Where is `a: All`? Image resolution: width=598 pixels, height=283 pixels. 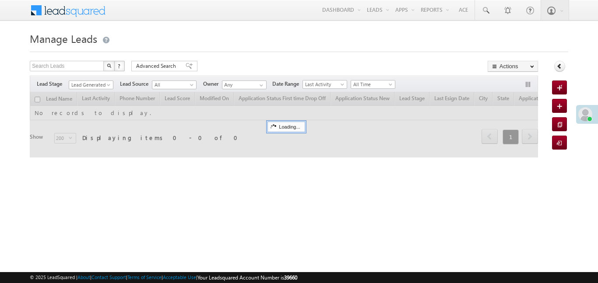
a: All is located at coordinates (174, 85).